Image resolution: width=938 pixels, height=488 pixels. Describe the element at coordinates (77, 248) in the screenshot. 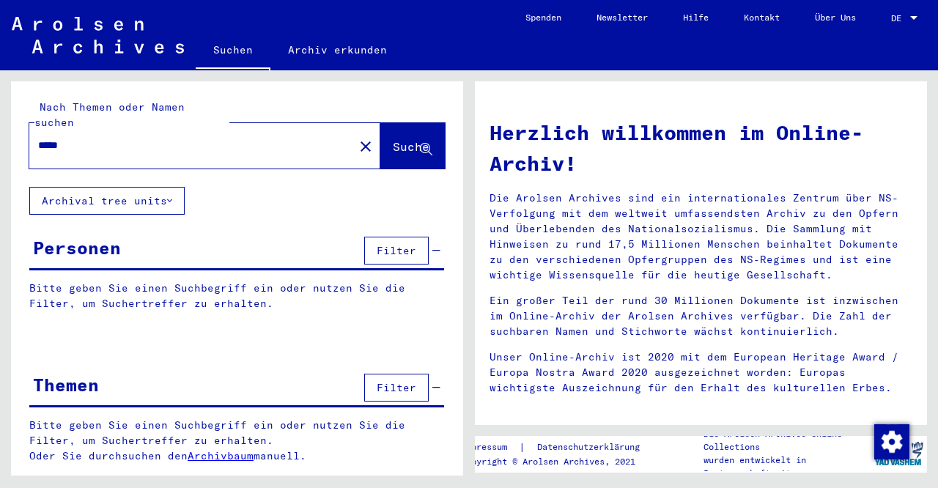

I see `div: Personen` at that location.